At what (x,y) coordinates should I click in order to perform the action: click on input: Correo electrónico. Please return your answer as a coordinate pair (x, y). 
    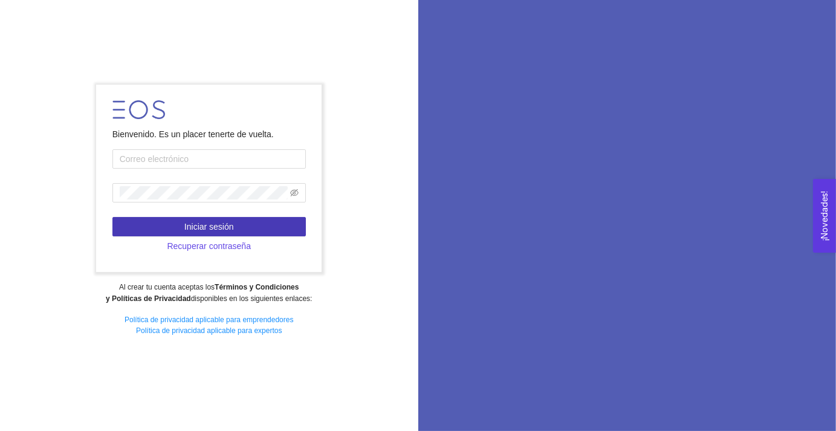
    Looking at the image, I should click on (209, 159).